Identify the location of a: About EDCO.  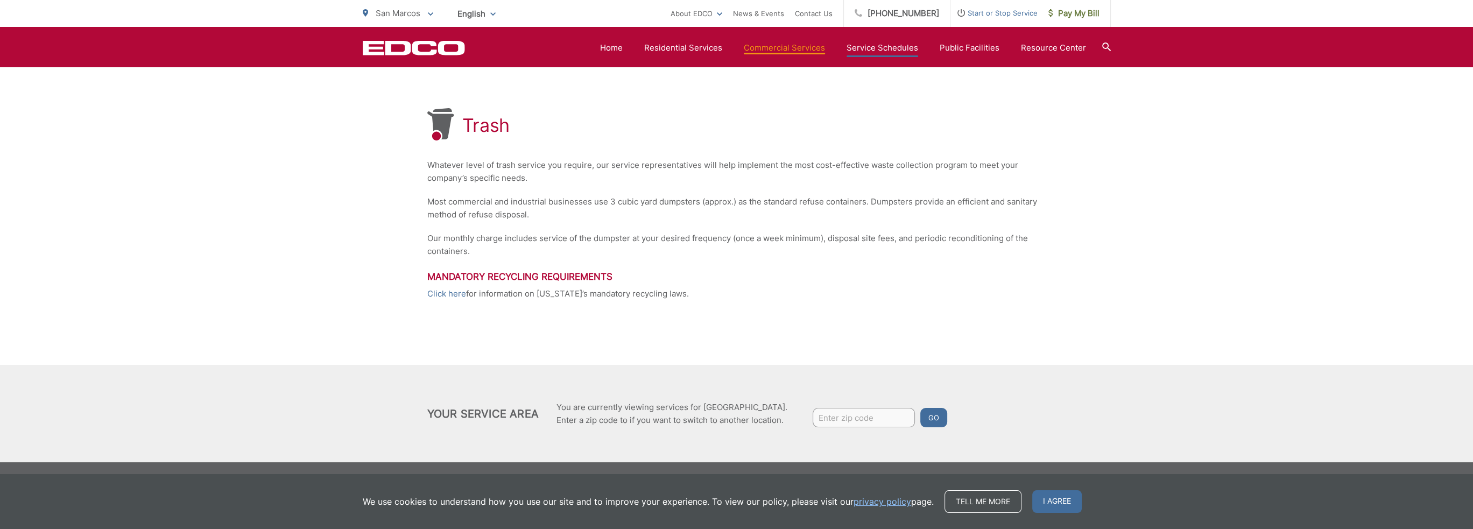
(697, 13).